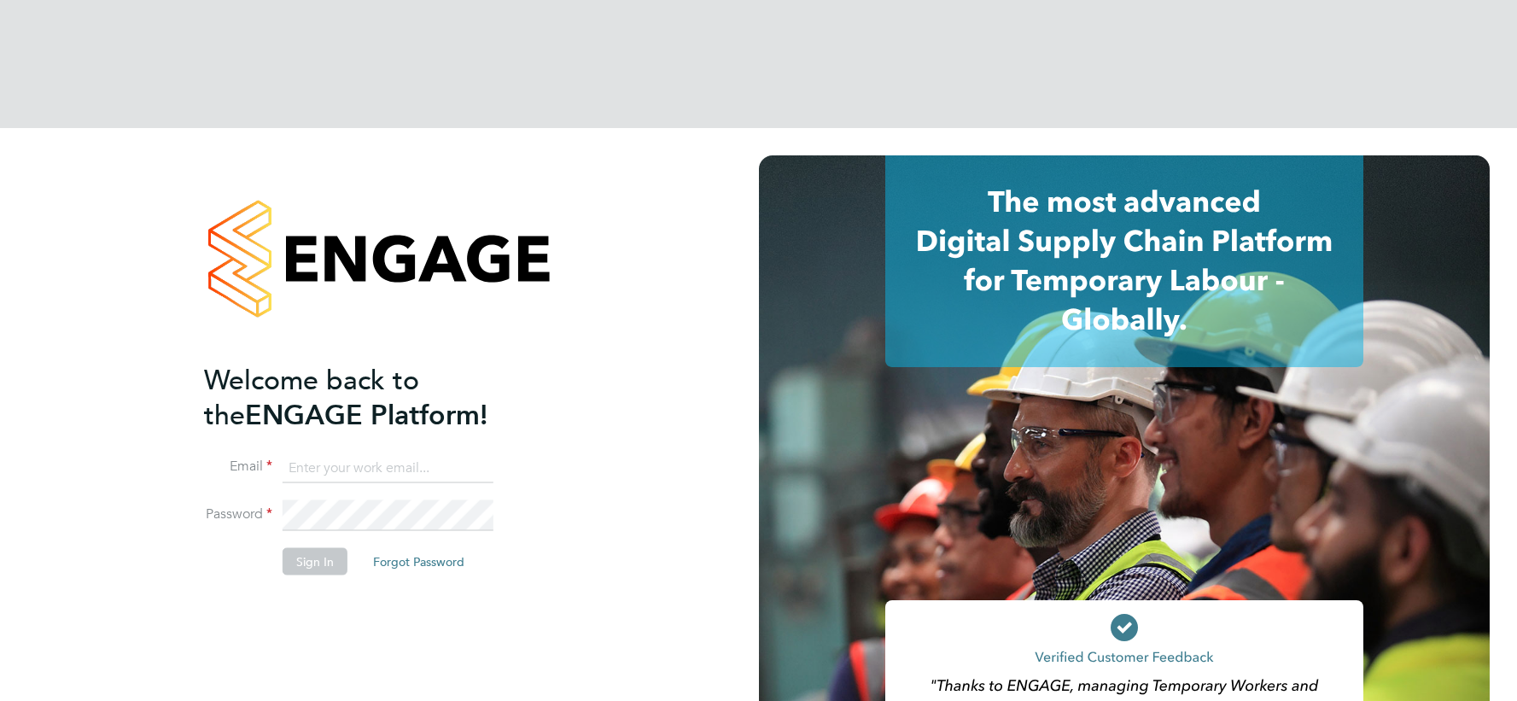  What do you see at coordinates (315, 562) in the screenshot?
I see `button: Sign In` at bounding box center [315, 562].